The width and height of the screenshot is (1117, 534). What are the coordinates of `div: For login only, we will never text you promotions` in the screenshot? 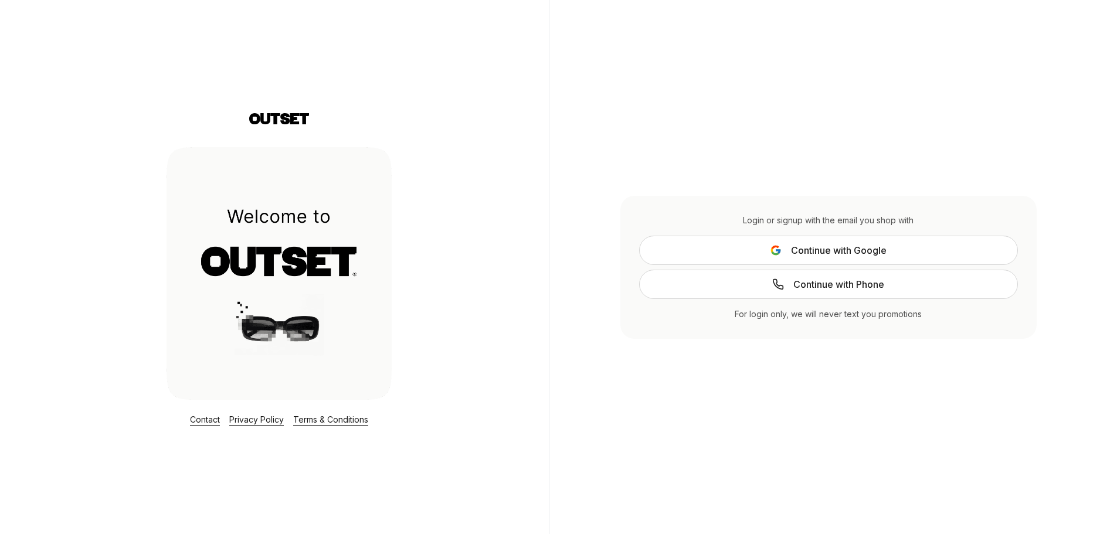 It's located at (829, 314).